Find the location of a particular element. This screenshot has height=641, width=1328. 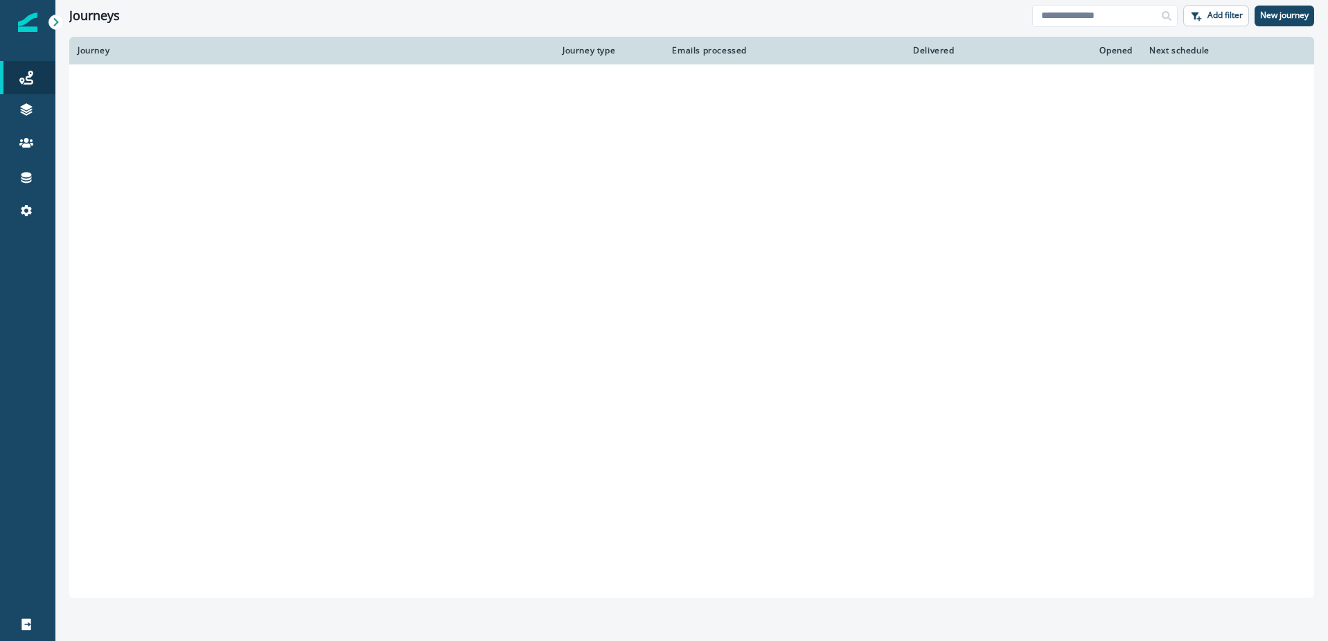

img: Inflection is located at coordinates (28, 22).